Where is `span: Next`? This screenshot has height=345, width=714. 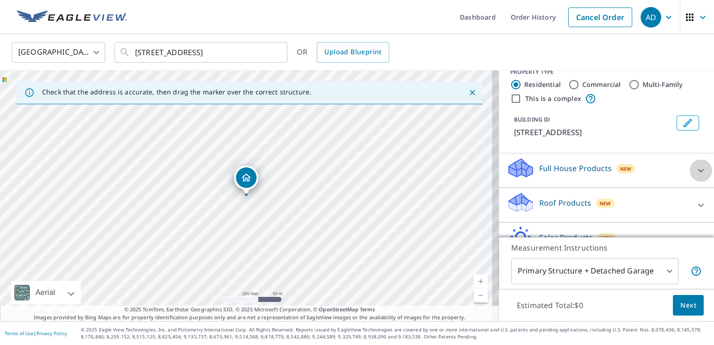 span: Next is located at coordinates (689, 305).